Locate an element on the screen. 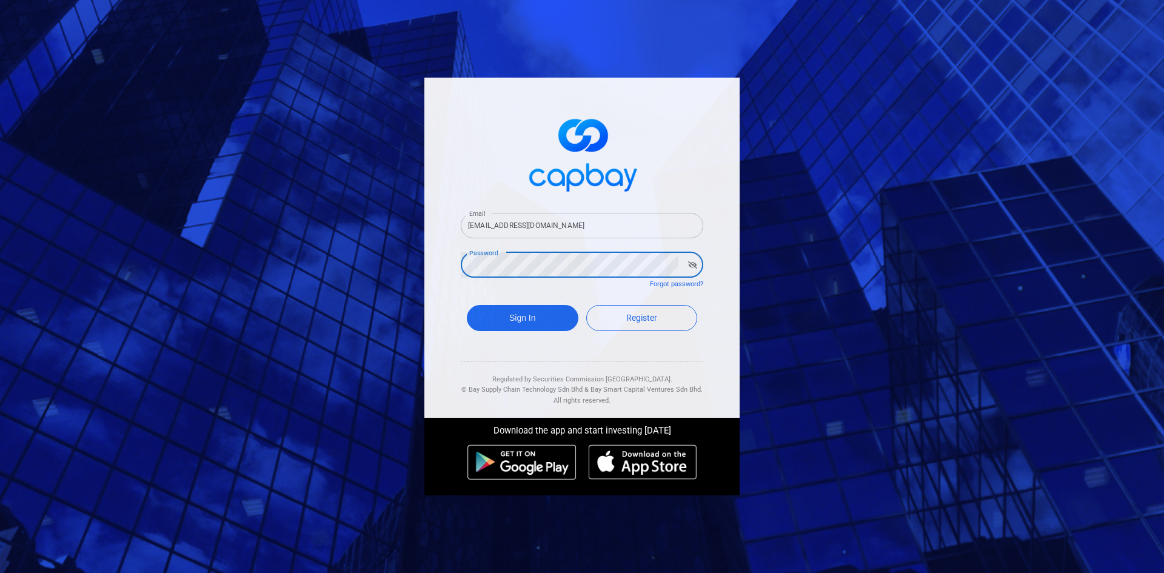 The width and height of the screenshot is (1164, 573). span: © Bay Supply Chain Technology Sdn Bhd is located at coordinates (522, 389).